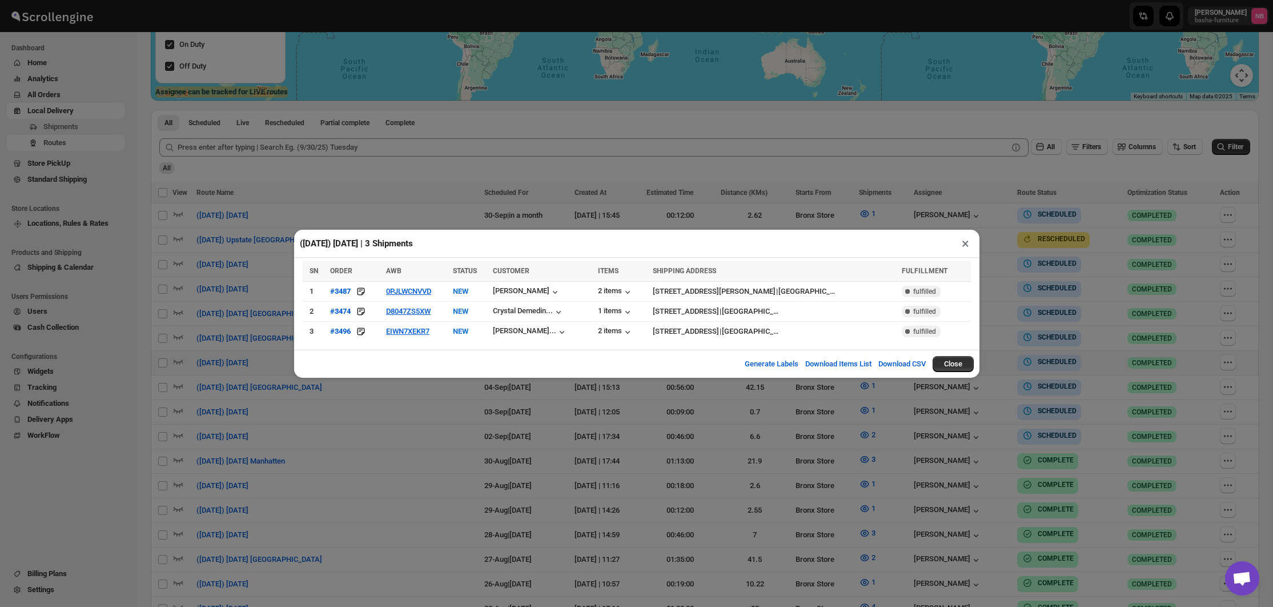 The width and height of the screenshot is (1273, 607). Describe the element at coordinates (340, 311) in the screenshot. I see `button: #3474` at that location.